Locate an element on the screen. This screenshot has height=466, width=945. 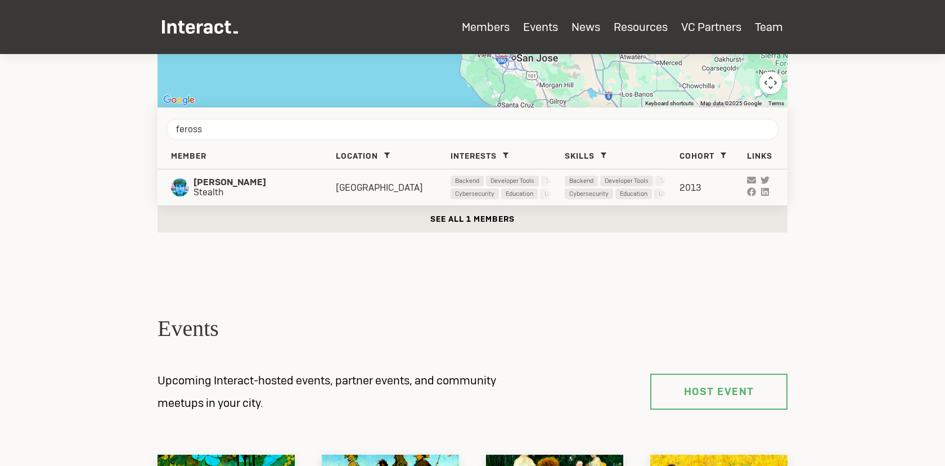
h2: Events is located at coordinates (473, 328).